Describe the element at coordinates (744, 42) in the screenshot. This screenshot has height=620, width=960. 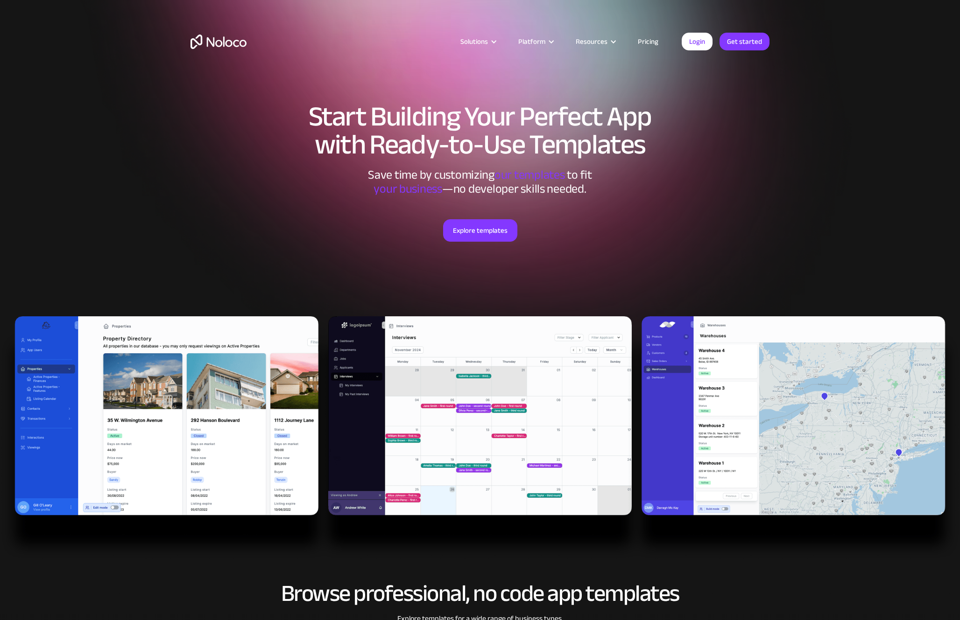
I see `a: Get started` at that location.